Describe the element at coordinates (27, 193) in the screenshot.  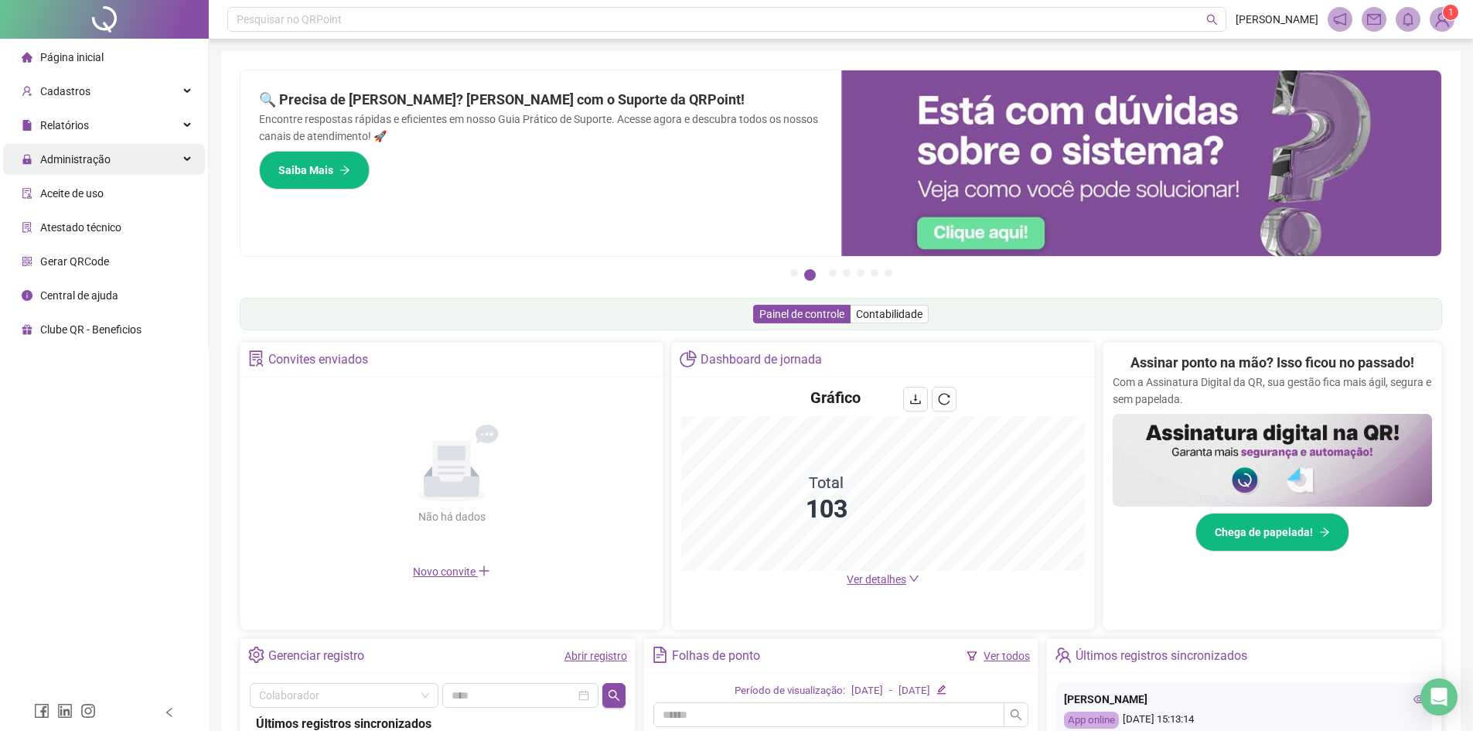
I see `span: audit` at that location.